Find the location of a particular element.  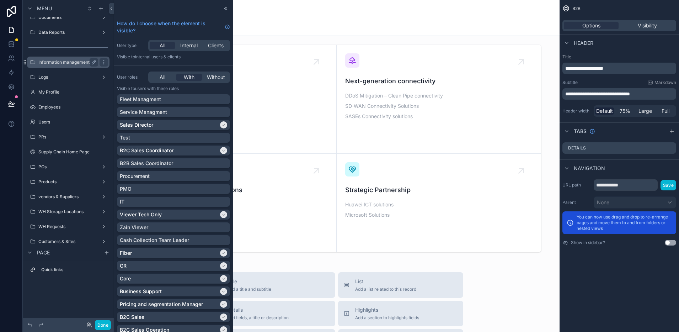

label: Title is located at coordinates (620, 57).